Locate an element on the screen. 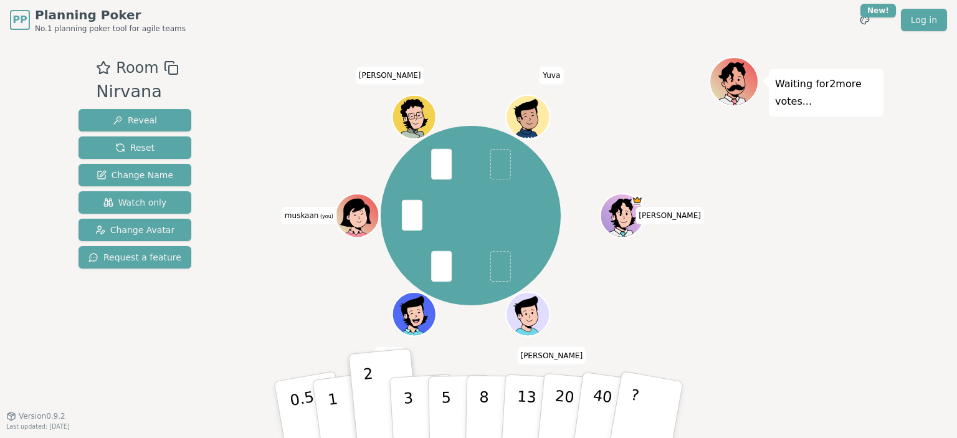 This screenshot has width=957, height=438. a: PPPlanning PokerNo.1 planning poker tool for agile teams is located at coordinates (98, 20).